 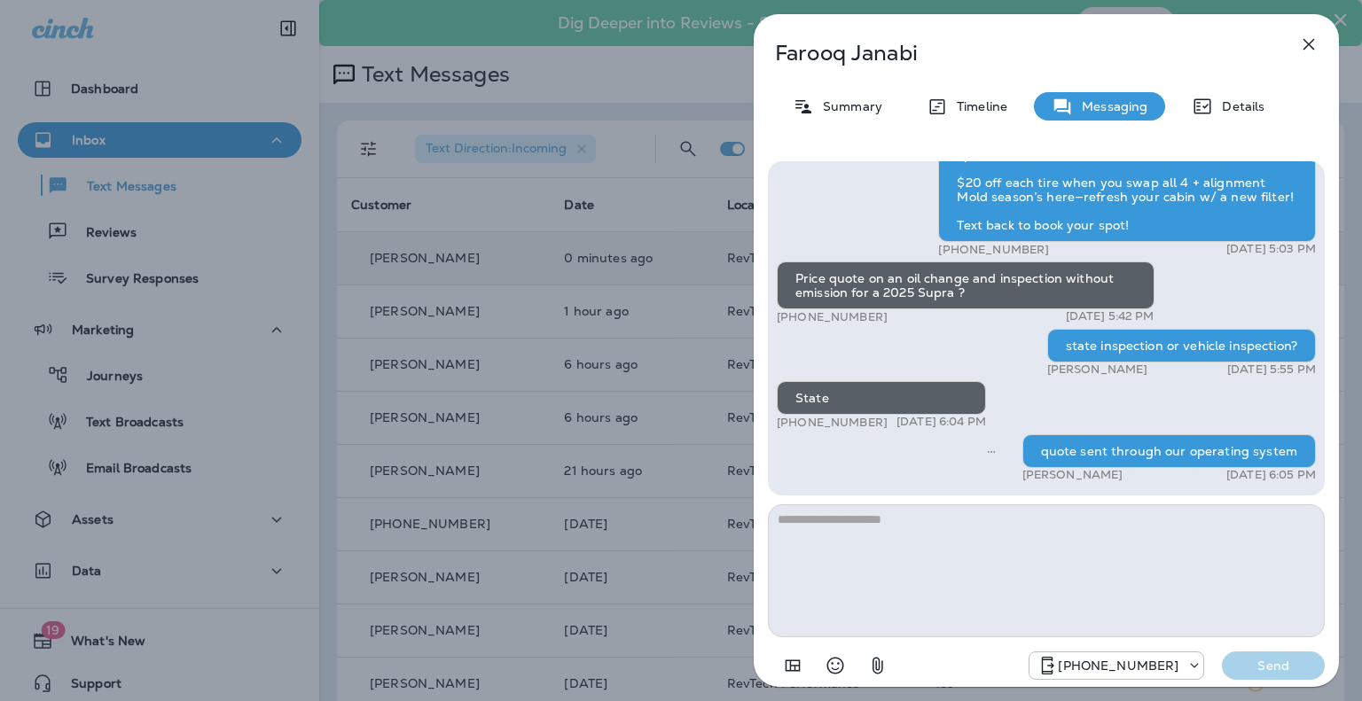 What do you see at coordinates (965, 285) in the screenshot?
I see `div: Price quote on an oil change and inspection without emission for a 2025 Supra ?` at bounding box center [965, 285].